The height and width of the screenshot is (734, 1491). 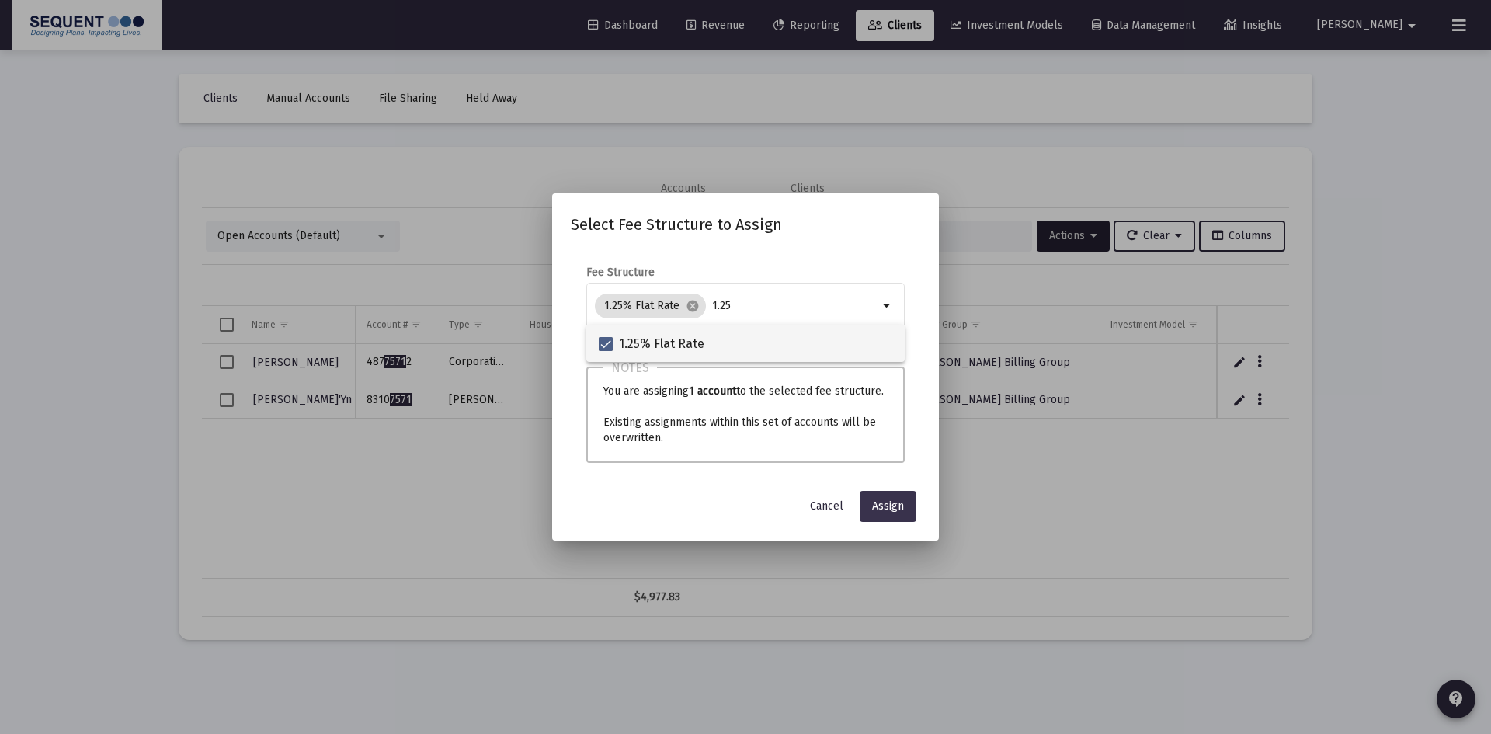 What do you see at coordinates (662, 344) in the screenshot?
I see `span: 1.25% Flat Rate` at bounding box center [662, 344].